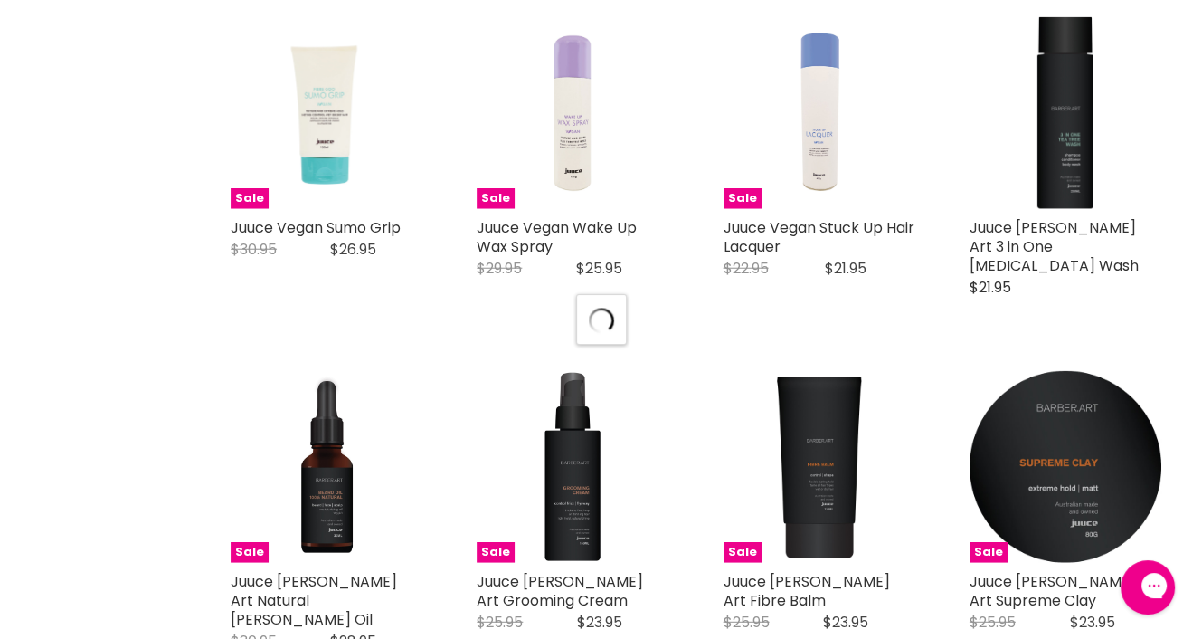  I want to click on a: Juuce Vegan Sumo Grip Sale, so click(327, 113).